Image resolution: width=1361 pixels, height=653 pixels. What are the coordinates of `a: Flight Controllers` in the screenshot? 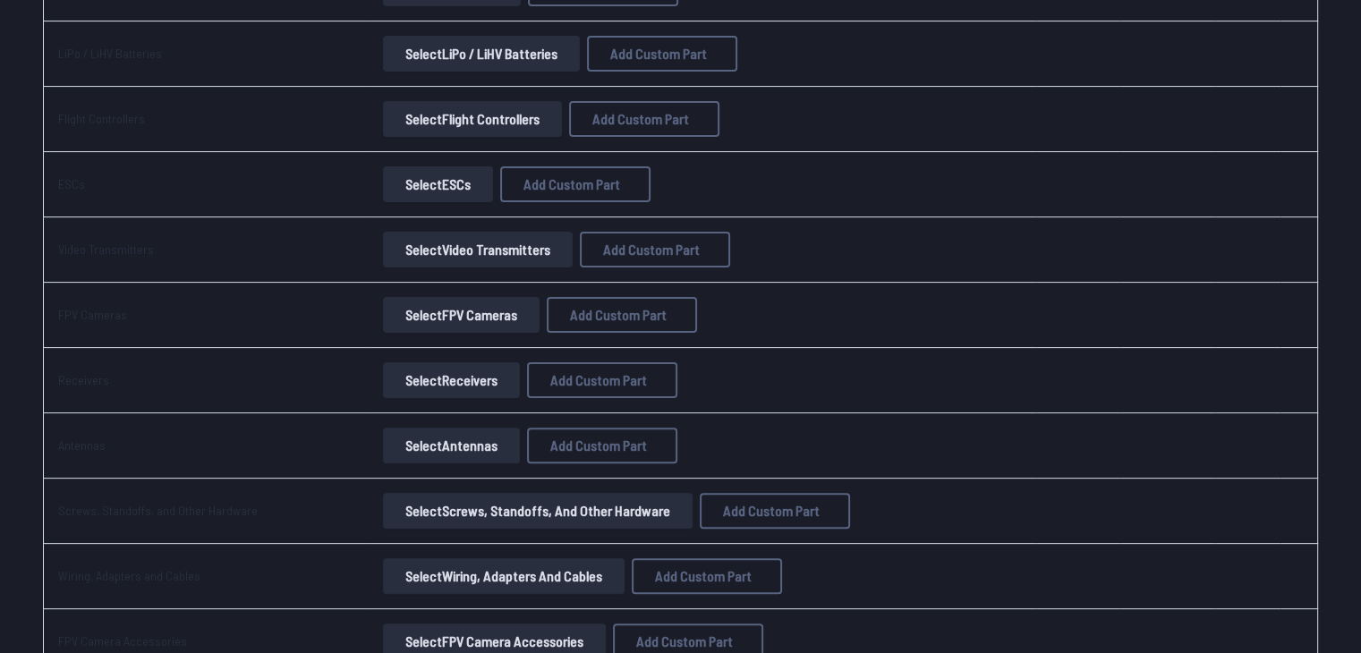 It's located at (101, 118).